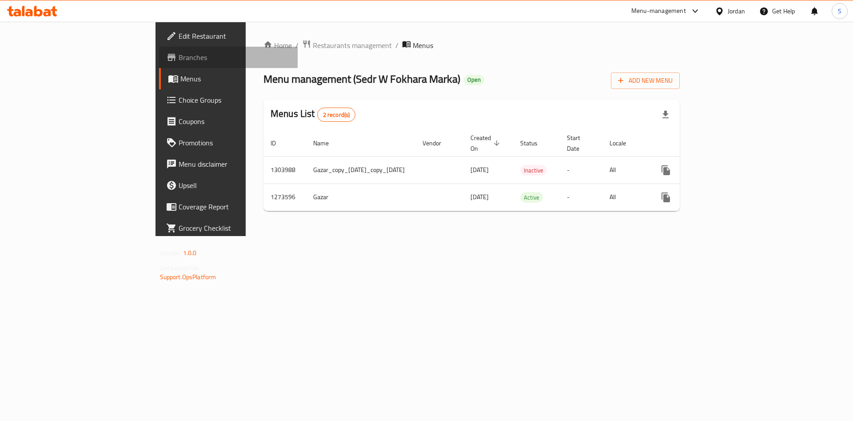 Image resolution: width=853 pixels, height=421 pixels. Describe the element at coordinates (487, 143) in the screenshot. I see `span: Created On` at that location.